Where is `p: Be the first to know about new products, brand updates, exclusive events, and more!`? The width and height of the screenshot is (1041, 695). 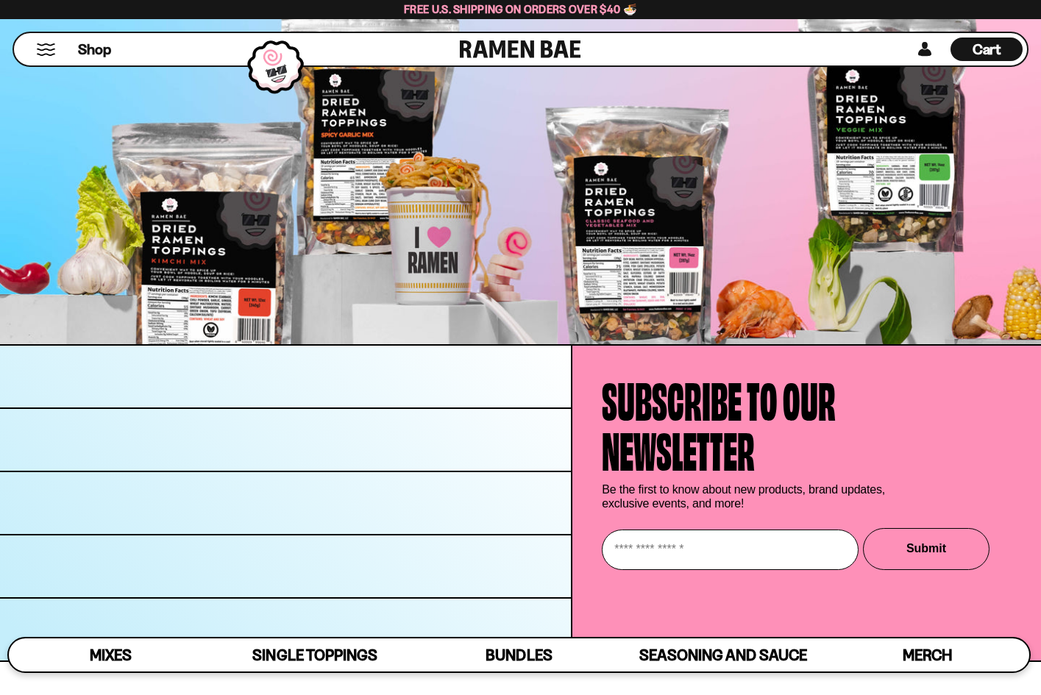
p: Be the first to know about new products, brand updates, exclusive events, and more! is located at coordinates (749, 496).